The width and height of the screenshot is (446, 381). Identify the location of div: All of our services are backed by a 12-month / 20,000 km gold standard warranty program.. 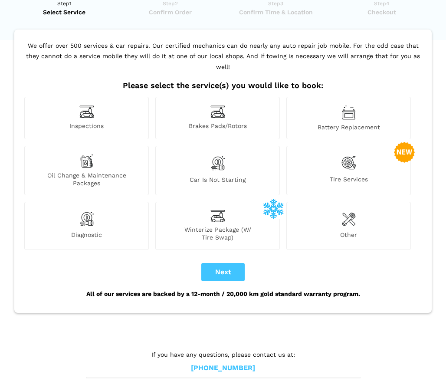
(223, 293).